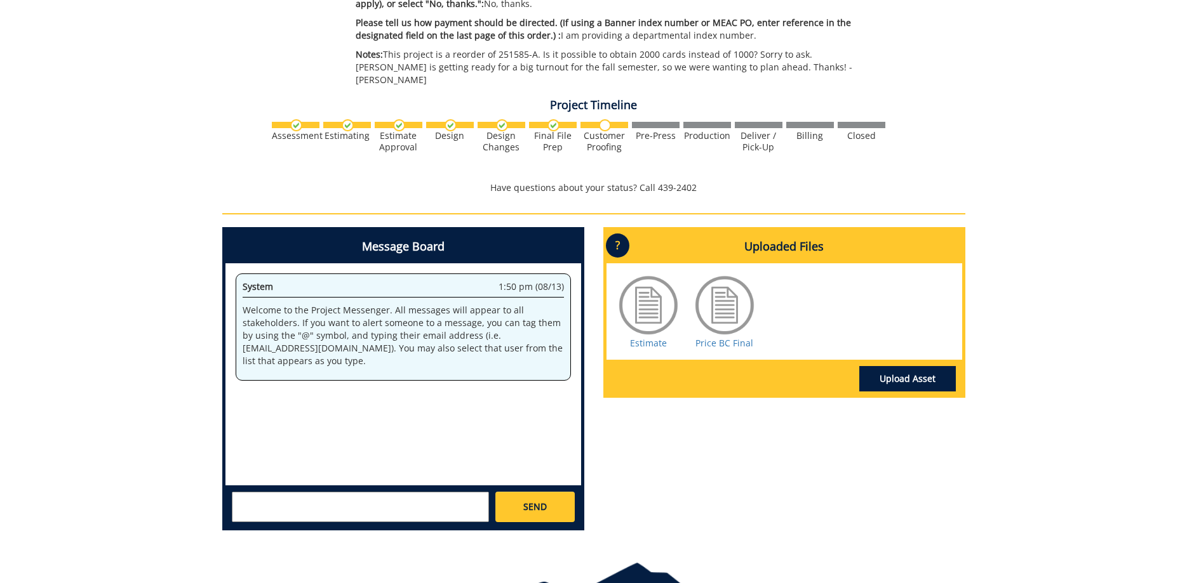 The width and height of the screenshot is (1187, 583). What do you see at coordinates (810, 136) in the screenshot?
I see `div: Billing` at bounding box center [810, 136].